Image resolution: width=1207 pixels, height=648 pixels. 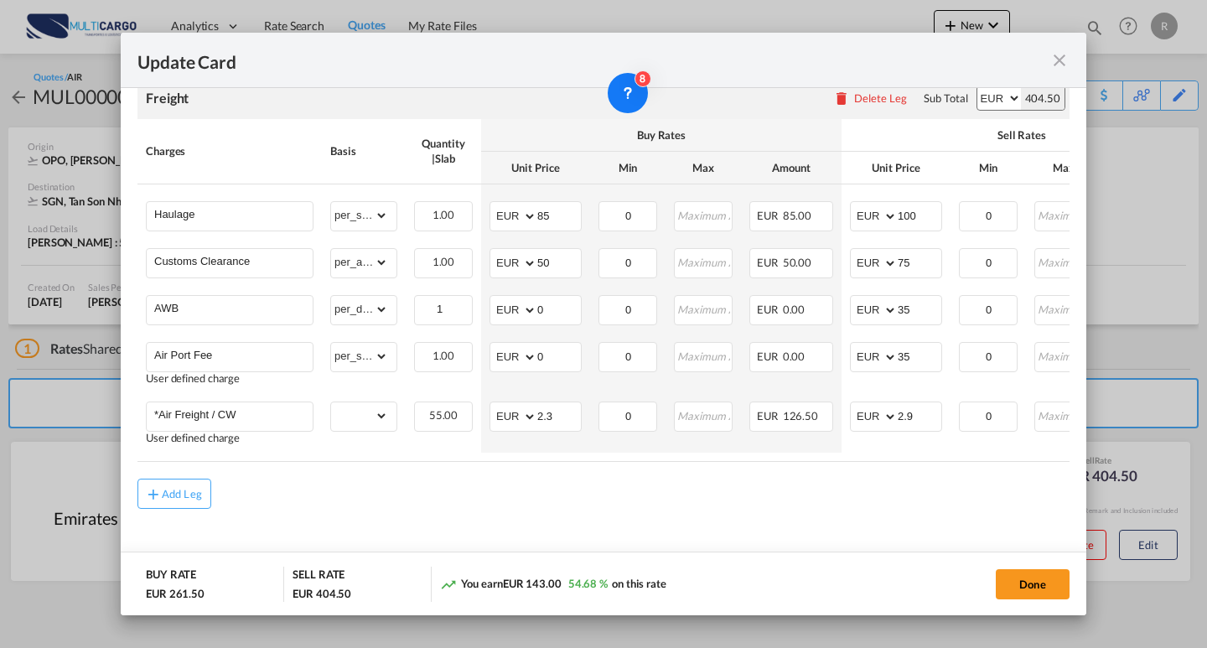 I want to click on div: You earn on this rate, so click(x=553, y=584).